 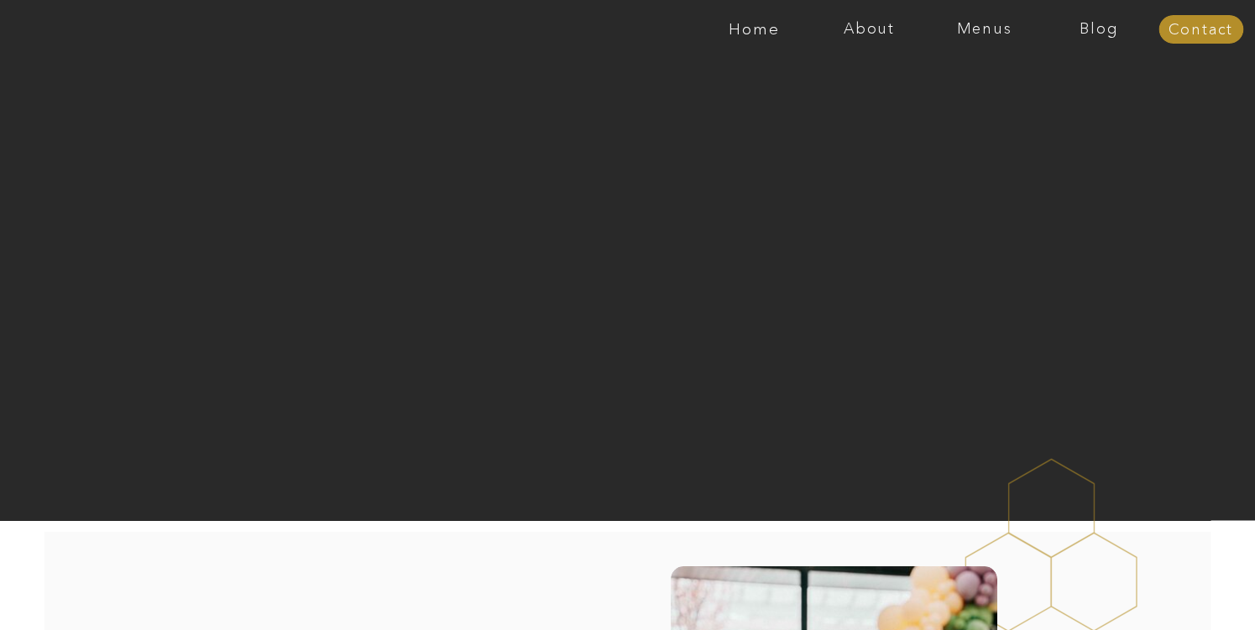 What do you see at coordinates (984, 29) in the screenshot?
I see `a: Menus` at bounding box center [984, 29].